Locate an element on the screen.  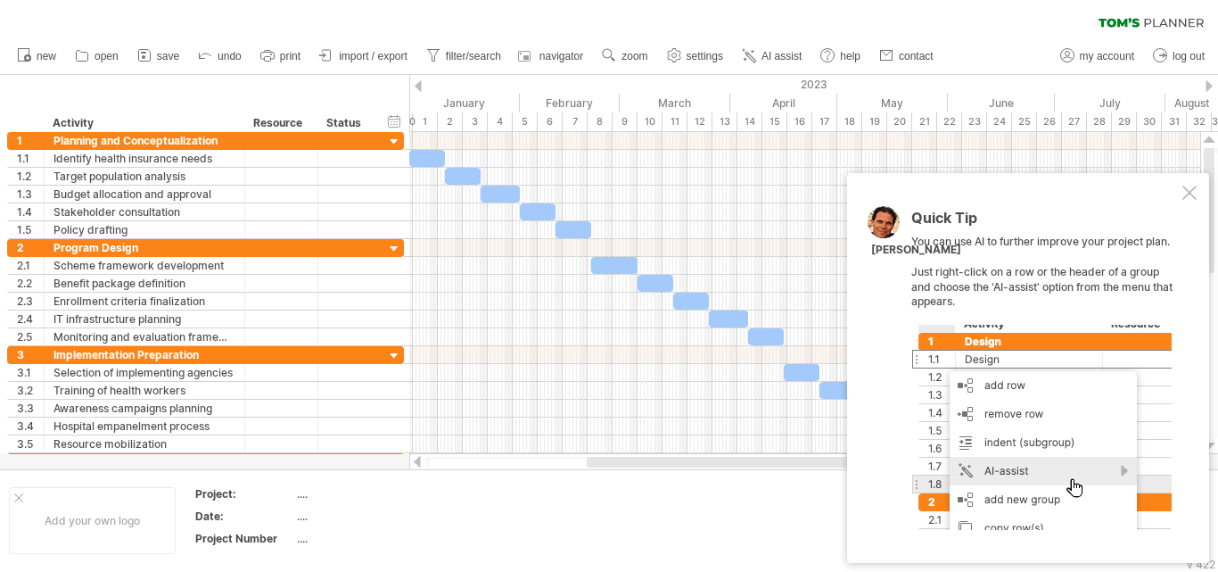
div: Activity is located at coordinates (144, 123).